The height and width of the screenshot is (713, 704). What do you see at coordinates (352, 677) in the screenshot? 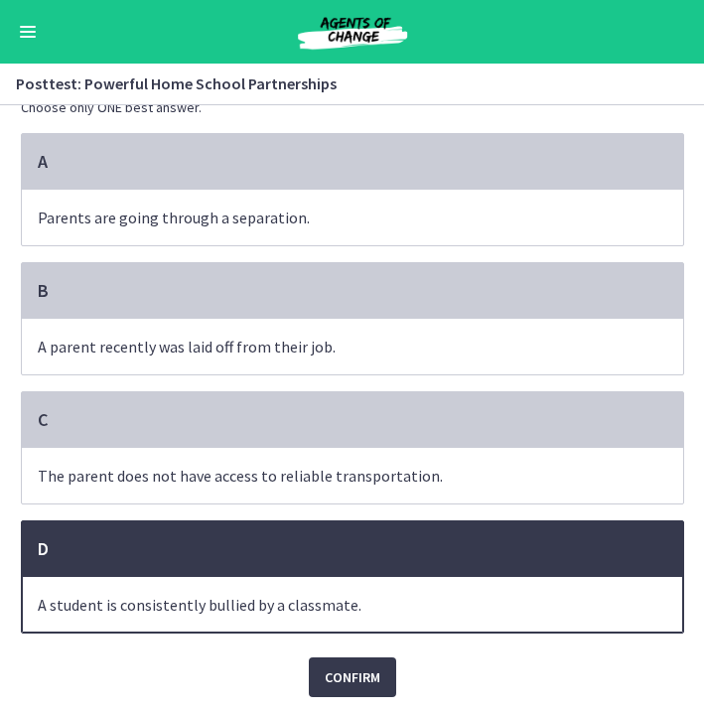
I see `button: Confirm` at bounding box center [352, 677].